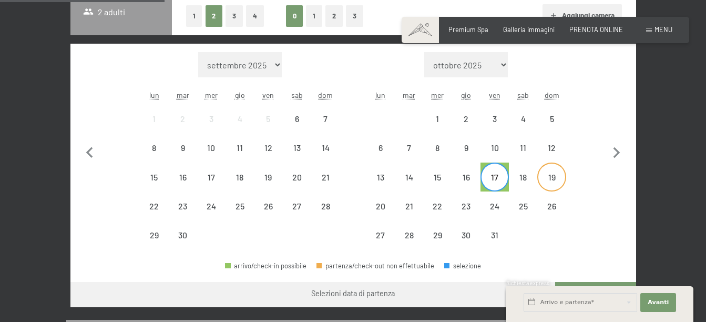 The width and height of the screenshot is (706, 322). Describe the element at coordinates (466, 177) in the screenshot. I see `div: Thu Oct 16 2025` at that location.